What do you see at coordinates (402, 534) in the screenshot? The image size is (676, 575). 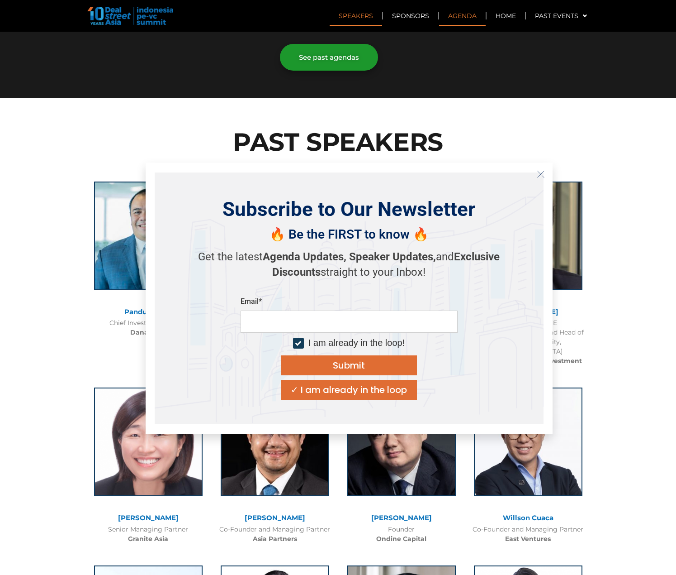 I see `div: Founder` at bounding box center [402, 534].